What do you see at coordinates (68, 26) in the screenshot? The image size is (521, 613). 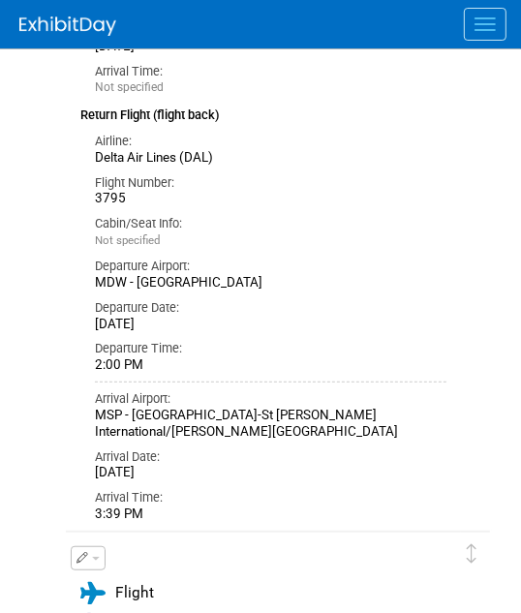 I see `img: ExhibitDay` at bounding box center [68, 26].